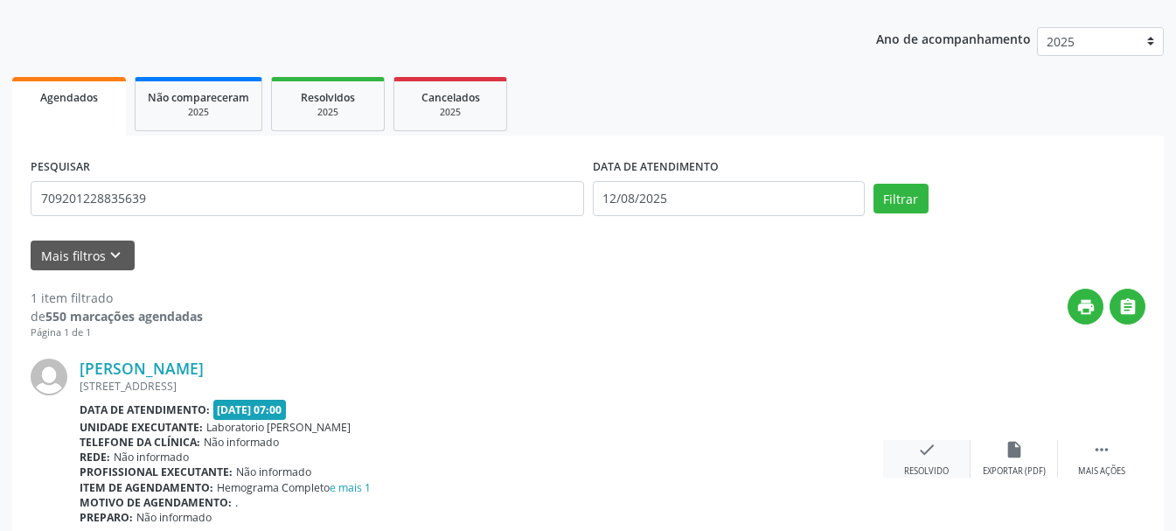 The image size is (1176, 531). Describe the element at coordinates (1015, 450) in the screenshot. I see `i: insert_drive_file` at that location.